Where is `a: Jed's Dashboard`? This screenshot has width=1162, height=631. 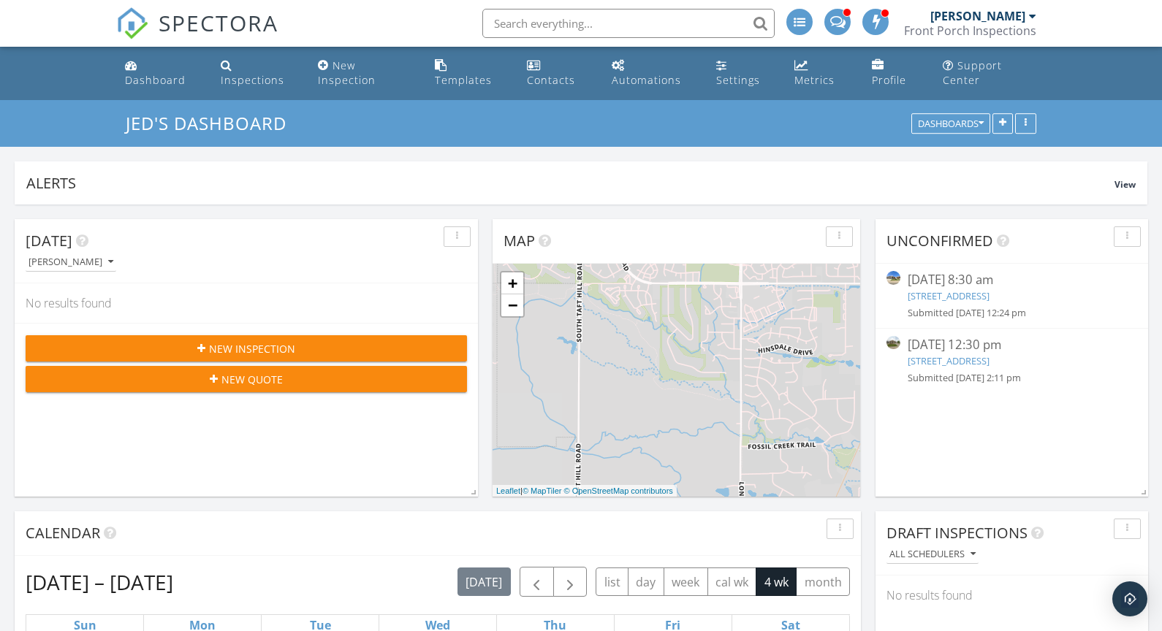
a: Jed's Dashboard is located at coordinates (212, 123).